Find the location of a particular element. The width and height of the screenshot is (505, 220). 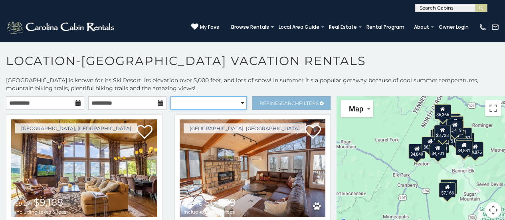

div: $4,701 is located at coordinates (438, 150).